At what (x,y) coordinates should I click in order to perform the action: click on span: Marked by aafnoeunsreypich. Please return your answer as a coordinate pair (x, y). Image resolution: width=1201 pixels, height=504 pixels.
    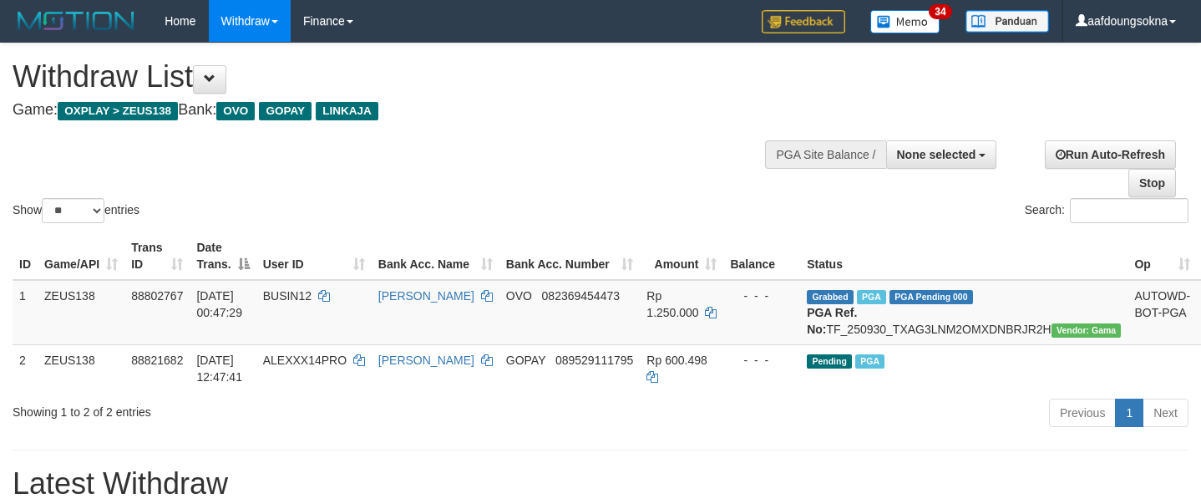
    Looking at the image, I should click on (870, 361).